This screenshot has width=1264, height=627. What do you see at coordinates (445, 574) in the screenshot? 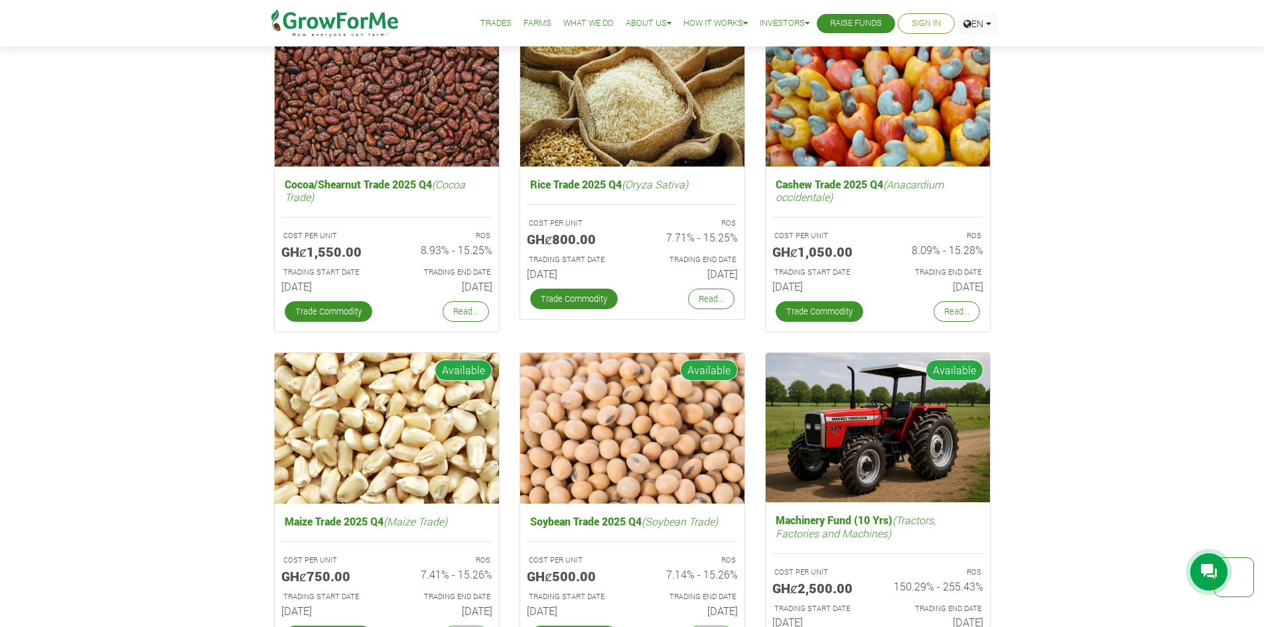
I see `h6: 7.41% - 15.26%` at bounding box center [445, 574].